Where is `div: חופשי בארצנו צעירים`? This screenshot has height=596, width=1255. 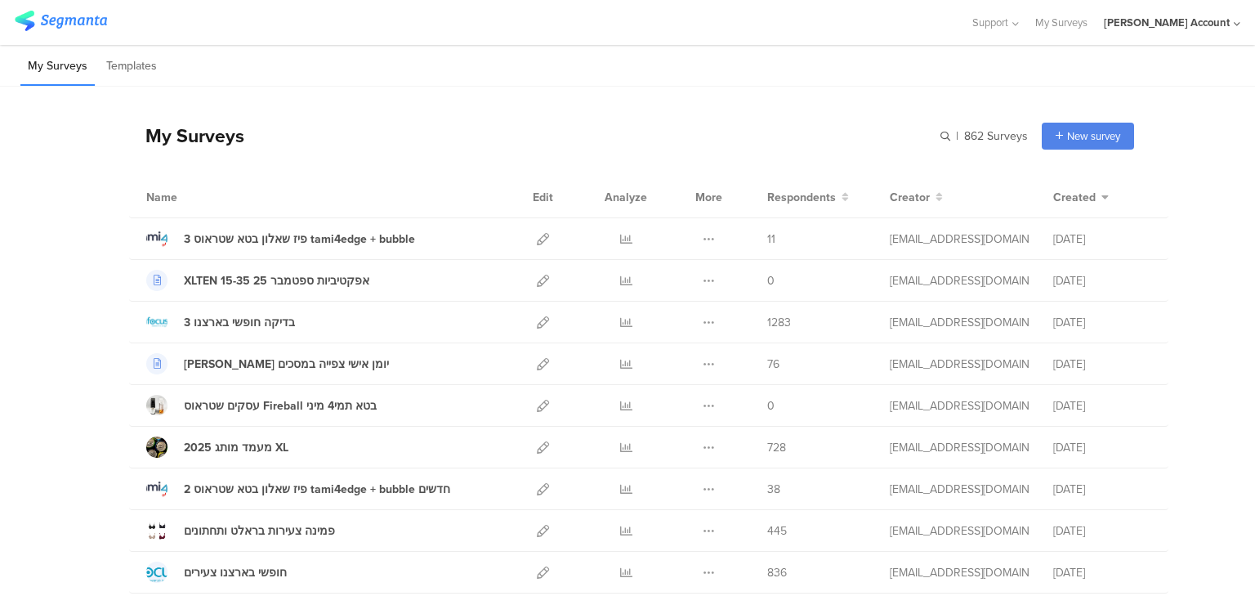
div: חופשי בארצנו צעירים is located at coordinates (235, 572).